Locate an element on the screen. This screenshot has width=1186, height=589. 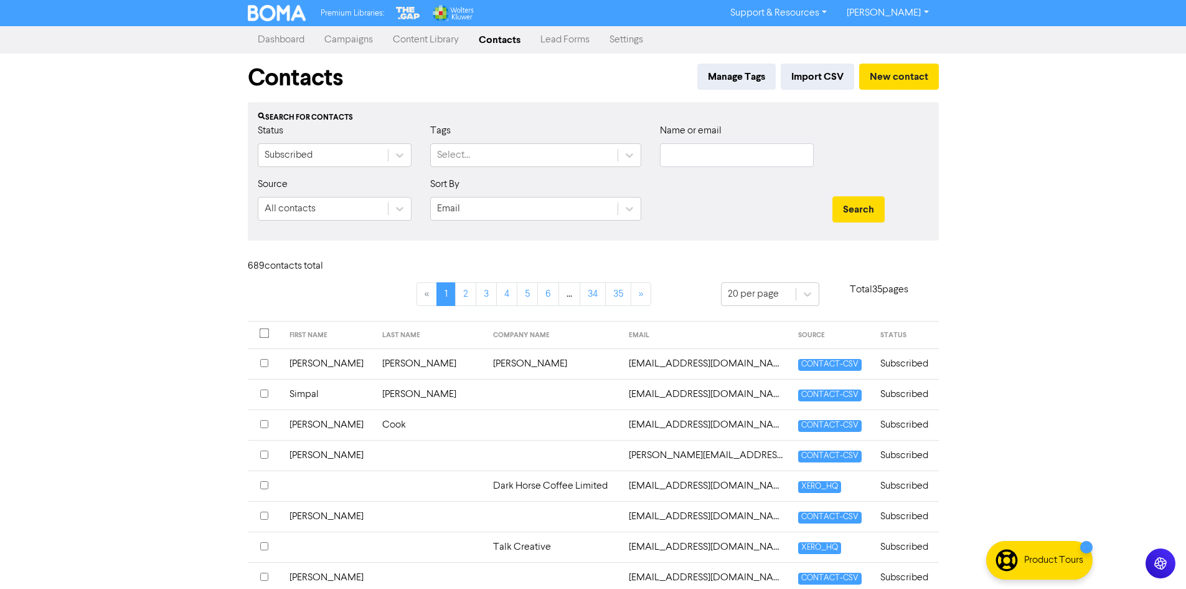
a: Support & Resources is located at coordinates (778, 13).